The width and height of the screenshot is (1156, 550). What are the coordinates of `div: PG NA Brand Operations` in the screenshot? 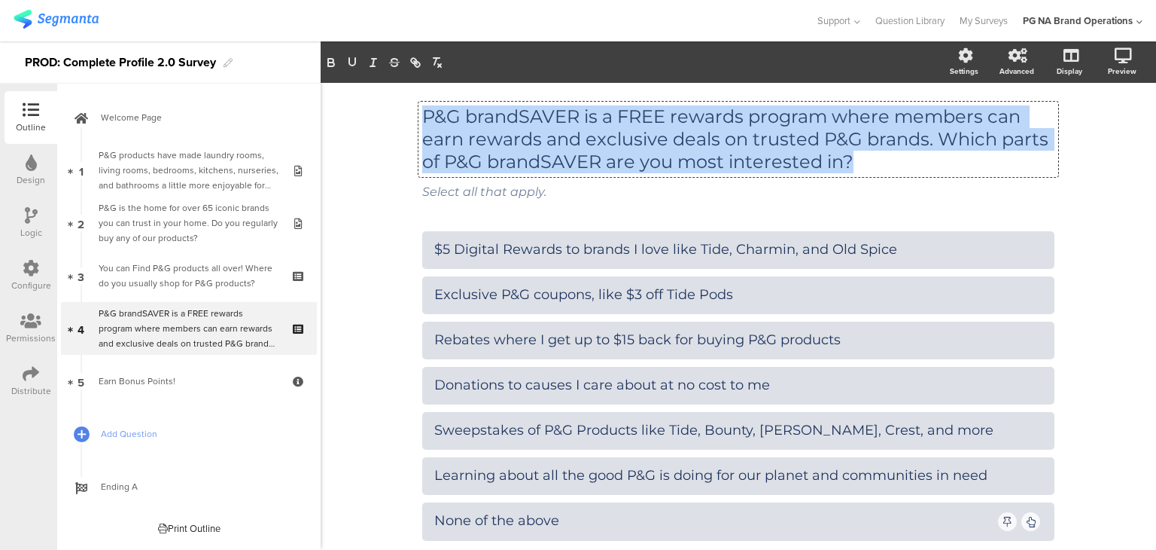 It's located at (1078, 20).